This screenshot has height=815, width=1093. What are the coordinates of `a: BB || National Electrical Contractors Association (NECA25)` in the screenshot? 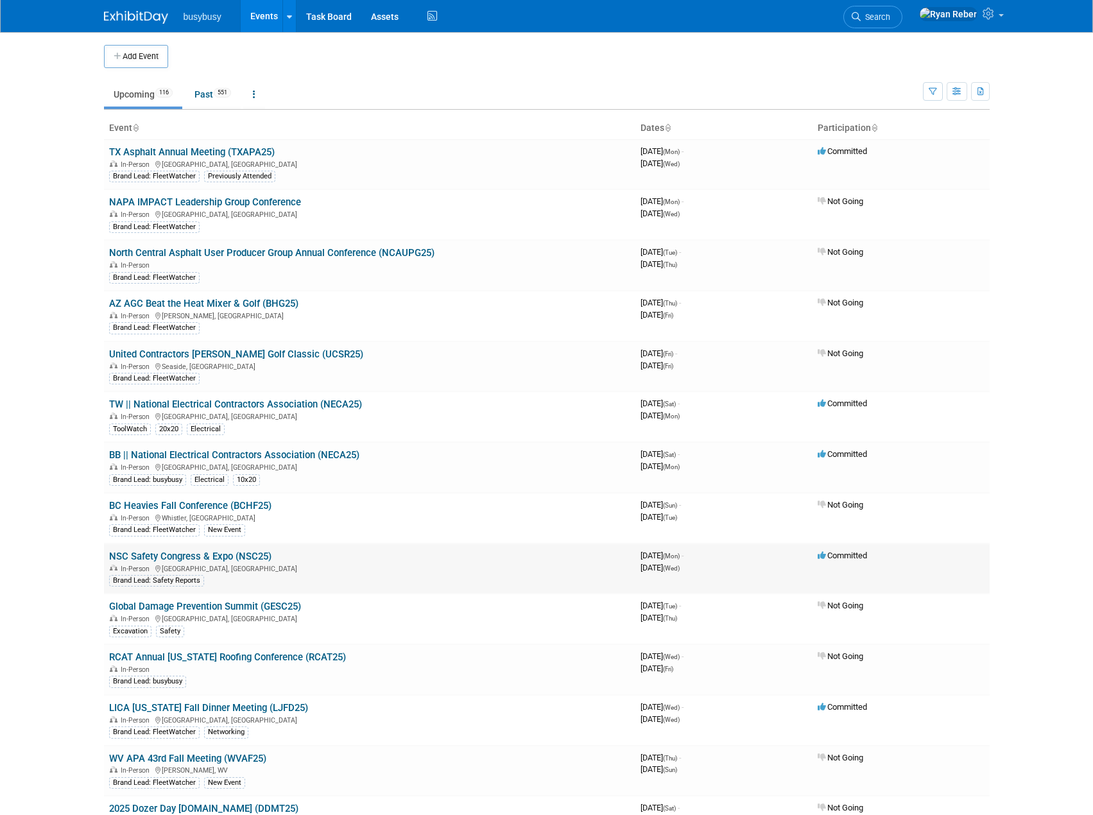 It's located at (234, 455).